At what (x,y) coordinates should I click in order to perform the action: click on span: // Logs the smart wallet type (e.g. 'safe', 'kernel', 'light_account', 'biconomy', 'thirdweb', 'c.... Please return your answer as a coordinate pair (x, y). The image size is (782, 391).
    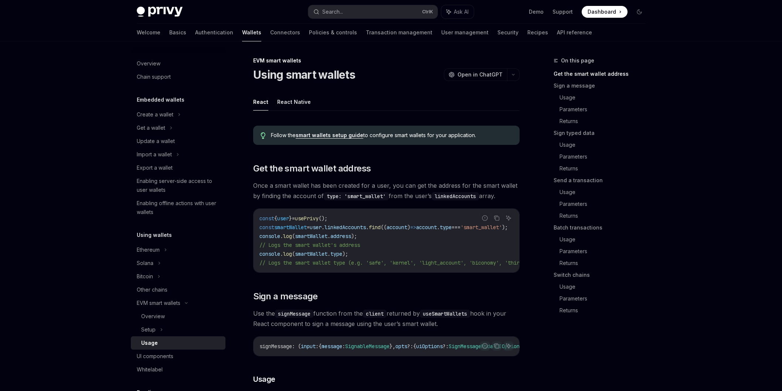
    Looking at the image, I should click on (435, 263).